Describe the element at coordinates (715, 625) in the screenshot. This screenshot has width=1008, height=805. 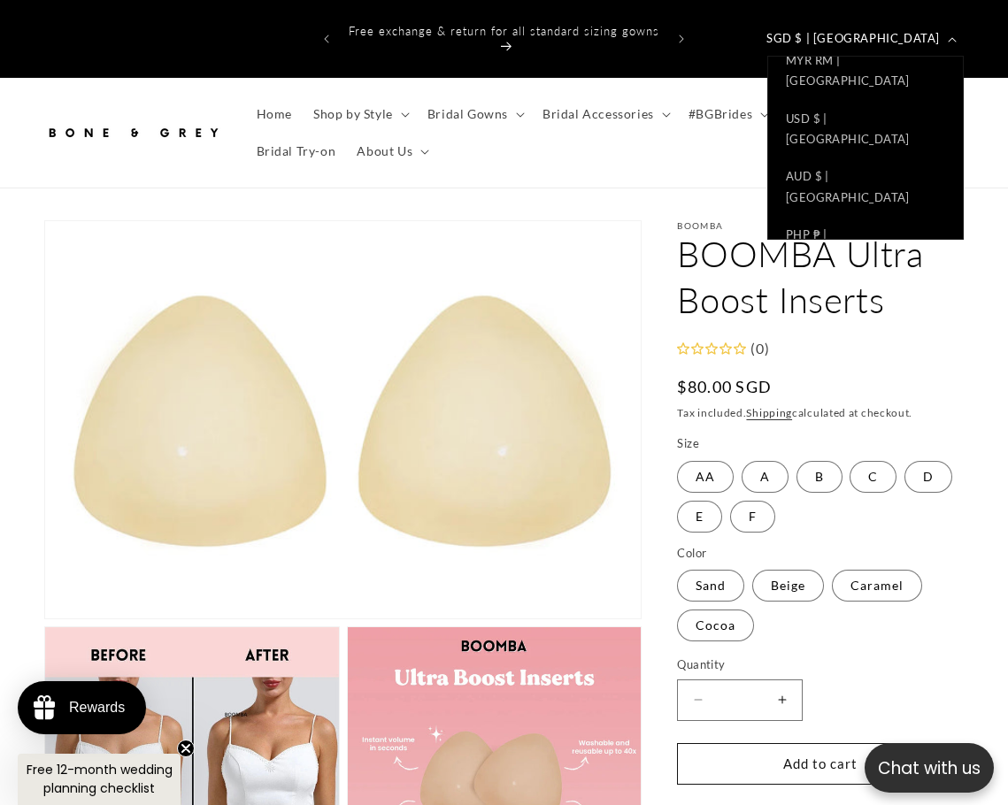
I see `label: Cocoa` at that location.